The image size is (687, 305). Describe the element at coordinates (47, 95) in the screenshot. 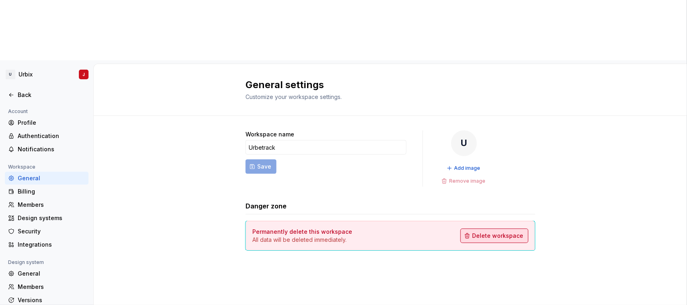

I see `a: Back` at that location.